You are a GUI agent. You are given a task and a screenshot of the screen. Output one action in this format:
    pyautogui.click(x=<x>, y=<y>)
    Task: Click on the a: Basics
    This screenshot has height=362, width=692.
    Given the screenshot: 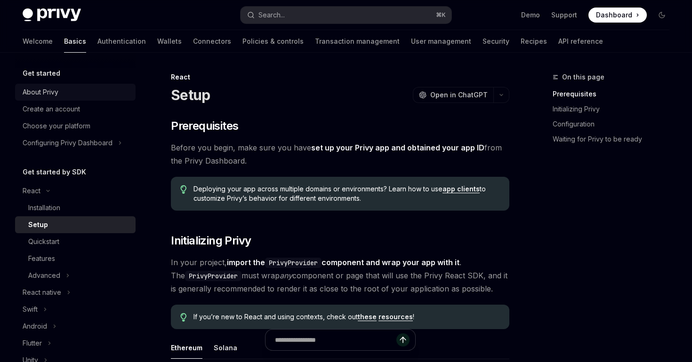 What is the action you would take?
    pyautogui.click(x=75, y=41)
    